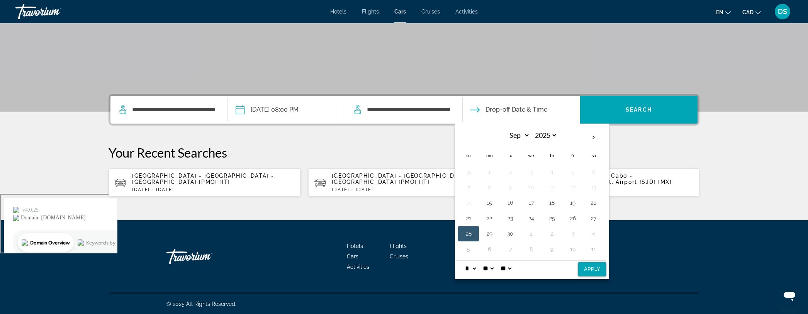 This screenshot has height=314, width=808. Describe the element at coordinates (552, 203) in the screenshot. I see `button: Day 18` at that location.